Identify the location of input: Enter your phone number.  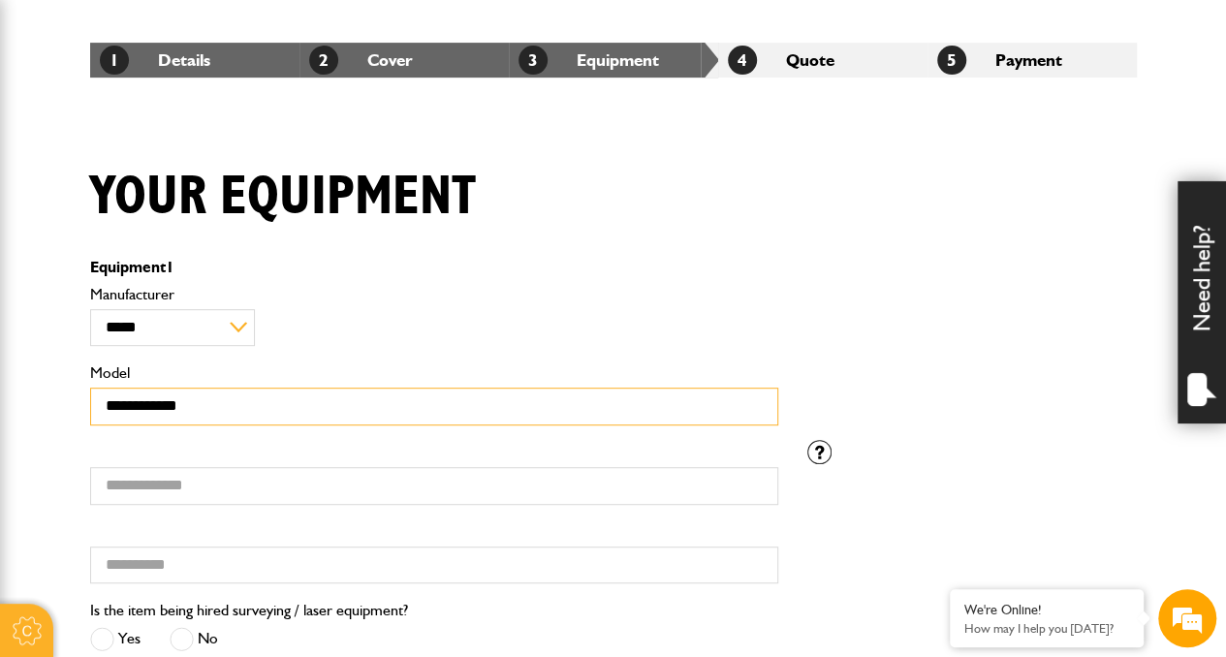
(189, 315).